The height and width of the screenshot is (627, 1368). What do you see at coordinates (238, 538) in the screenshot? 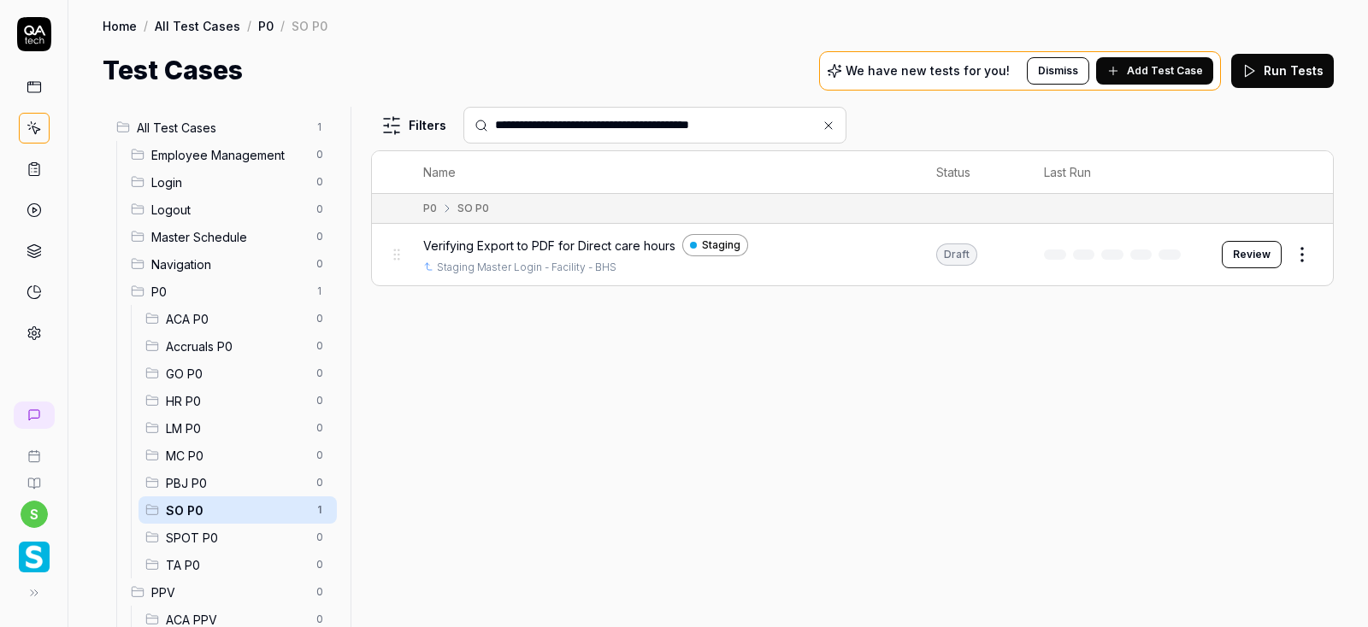
I see `div: Drag to reorderSPOT P00` at bounding box center [238, 538].